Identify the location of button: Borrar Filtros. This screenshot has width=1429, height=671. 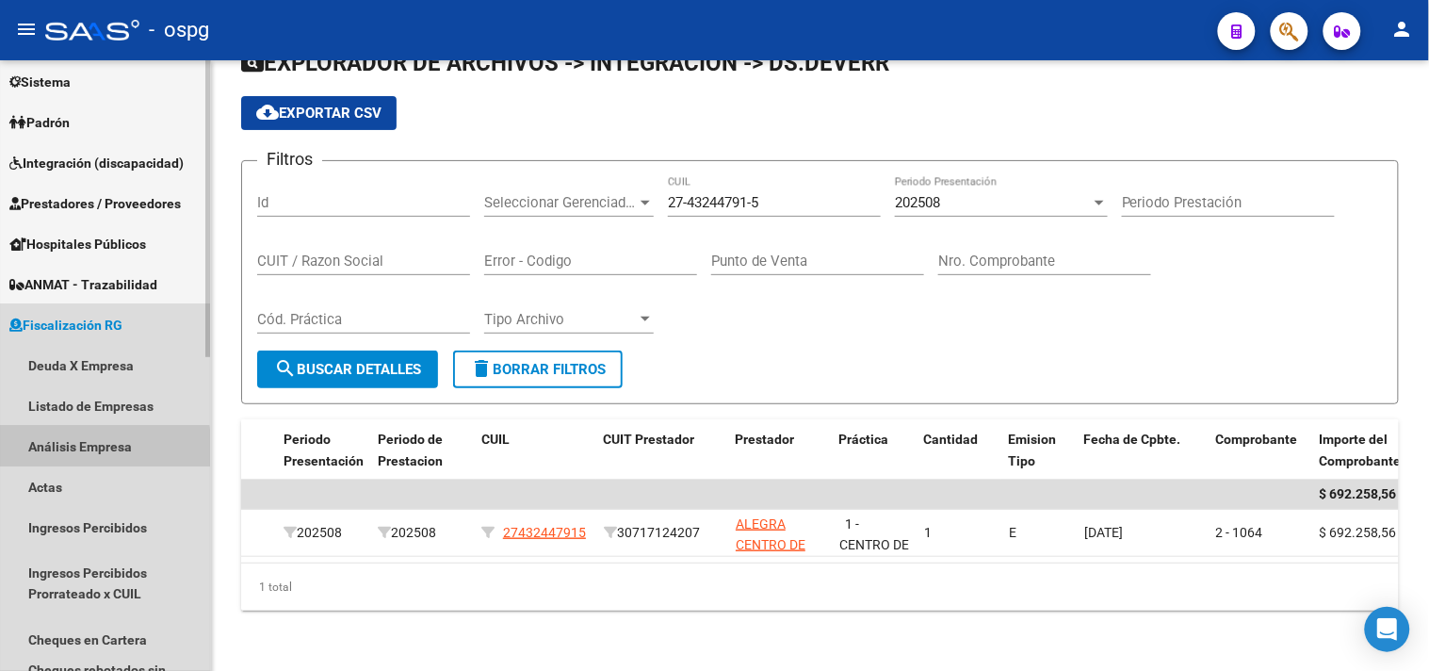
(538, 369).